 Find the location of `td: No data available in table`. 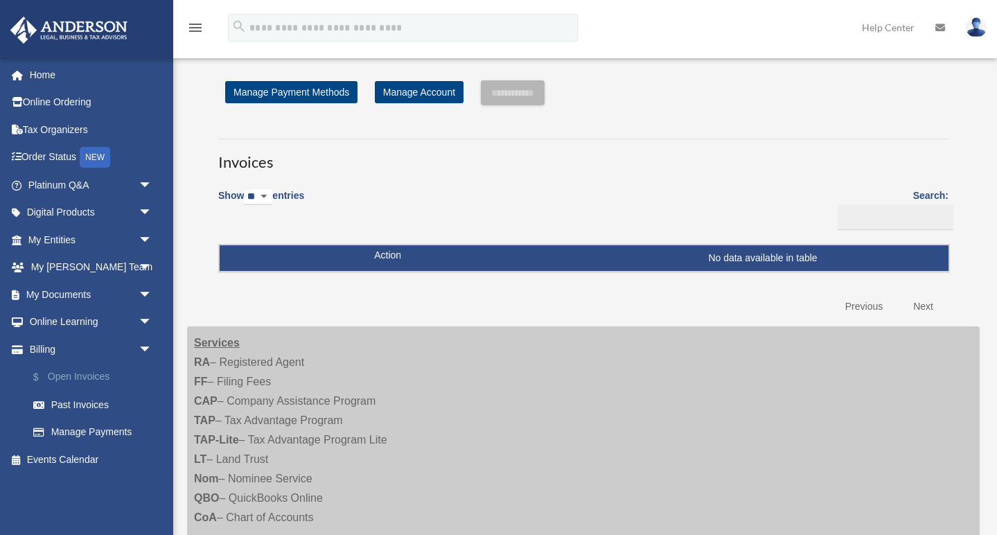

td: No data available in table is located at coordinates (584, 258).